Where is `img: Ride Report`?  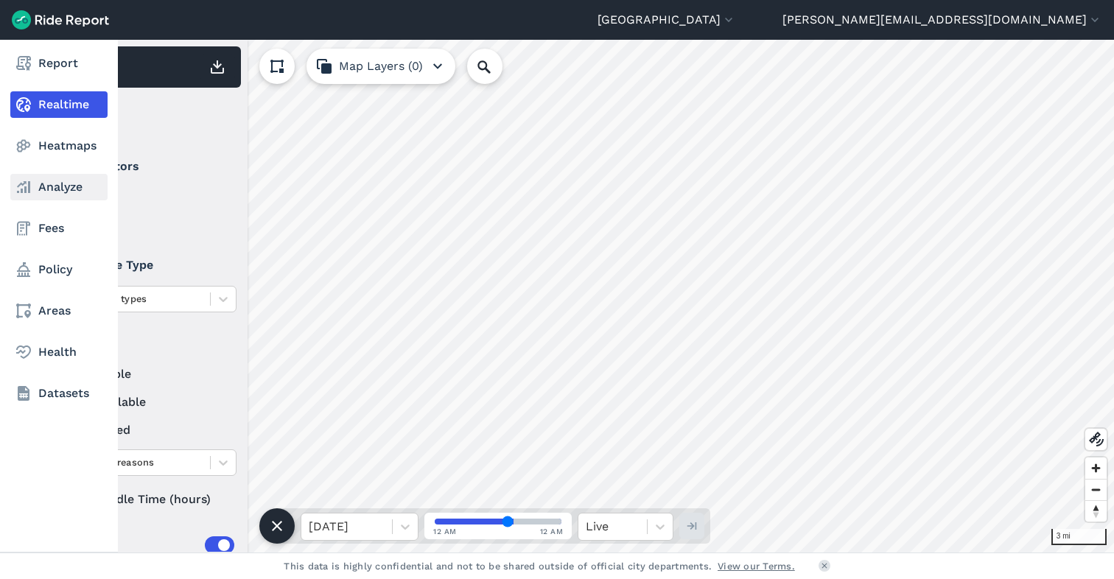
img: Ride Report is located at coordinates (60, 20).